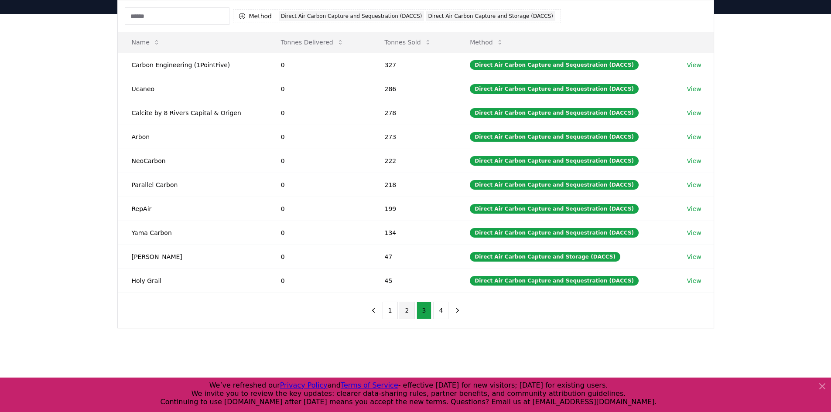  What do you see at coordinates (192, 65) in the screenshot?
I see `td: Carbon Engineering (1PointFive)` at bounding box center [192, 65].